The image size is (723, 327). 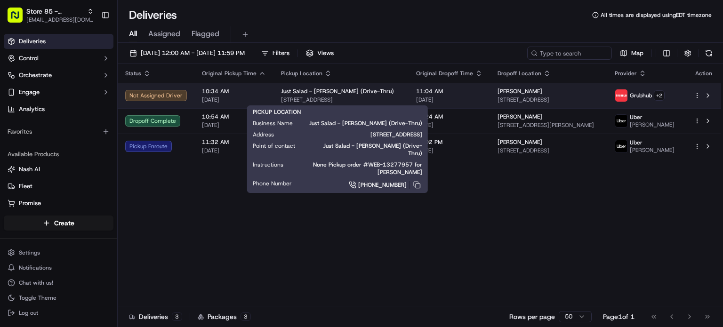 What do you see at coordinates (35, 75) in the screenshot?
I see `span: Orchestrate` at bounding box center [35, 75].